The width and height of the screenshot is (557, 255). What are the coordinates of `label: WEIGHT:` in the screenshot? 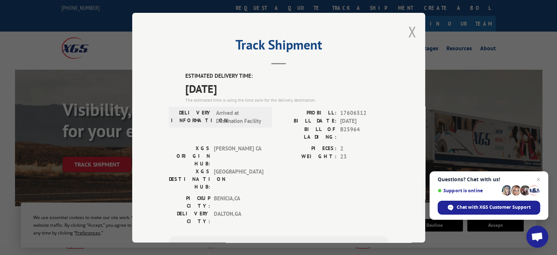 It's located at (308, 156).